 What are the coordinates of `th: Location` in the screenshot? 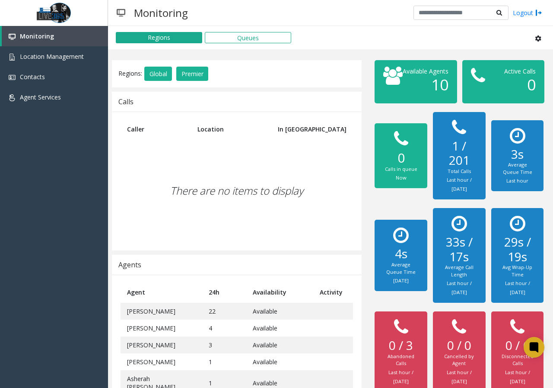 It's located at (231, 129).